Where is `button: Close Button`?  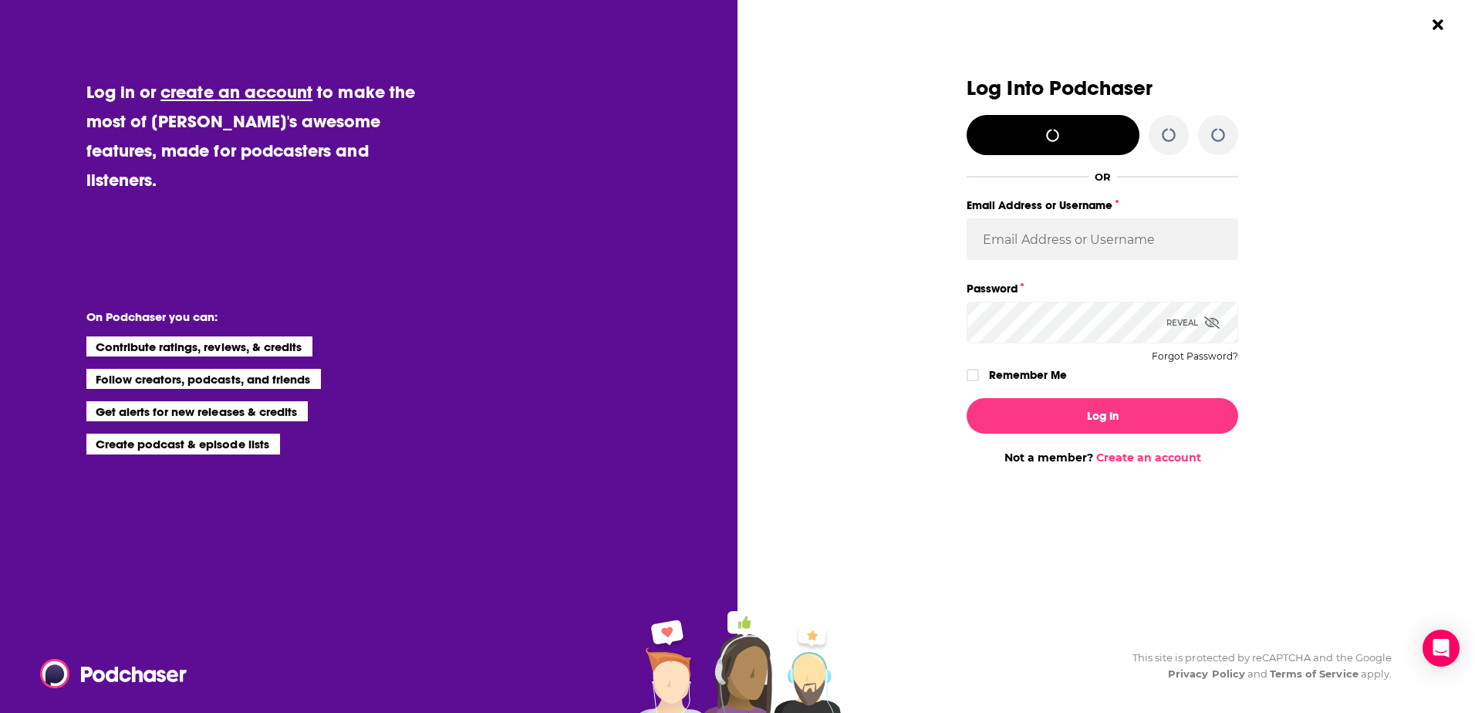
button: Close Button is located at coordinates (1438, 25).